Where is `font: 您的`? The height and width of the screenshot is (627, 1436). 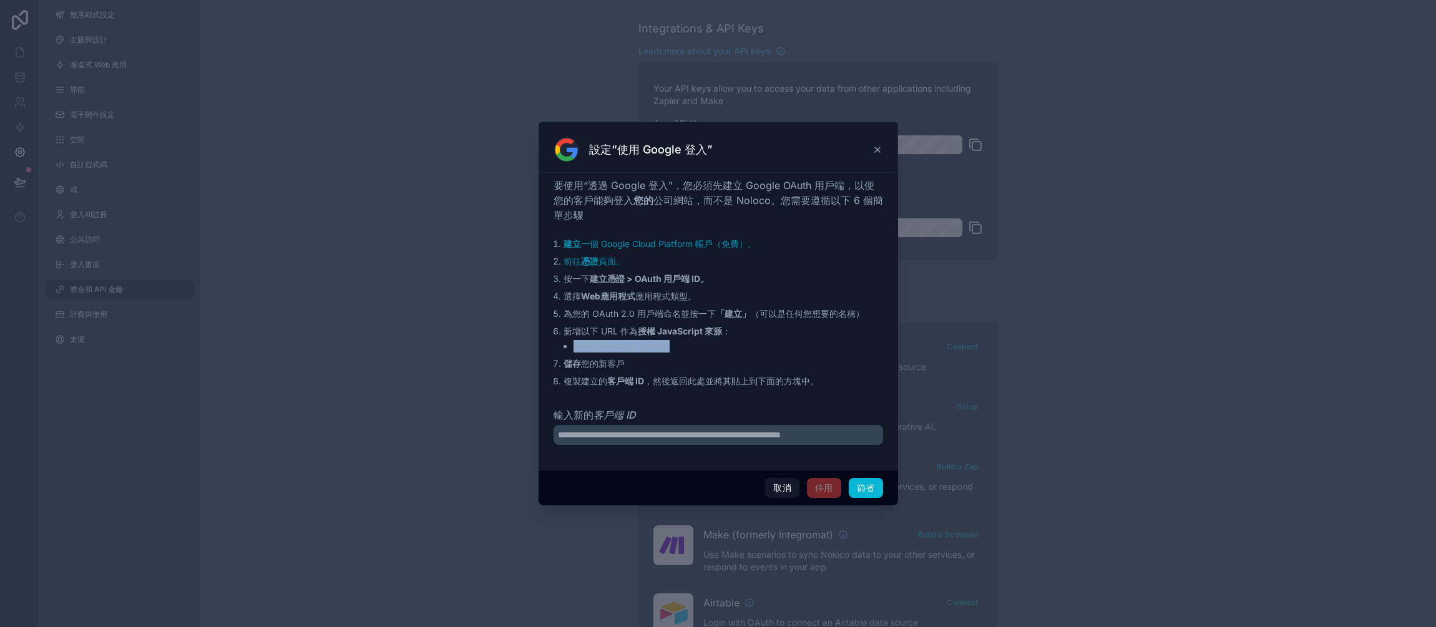 font: 您的 is located at coordinates (643, 200).